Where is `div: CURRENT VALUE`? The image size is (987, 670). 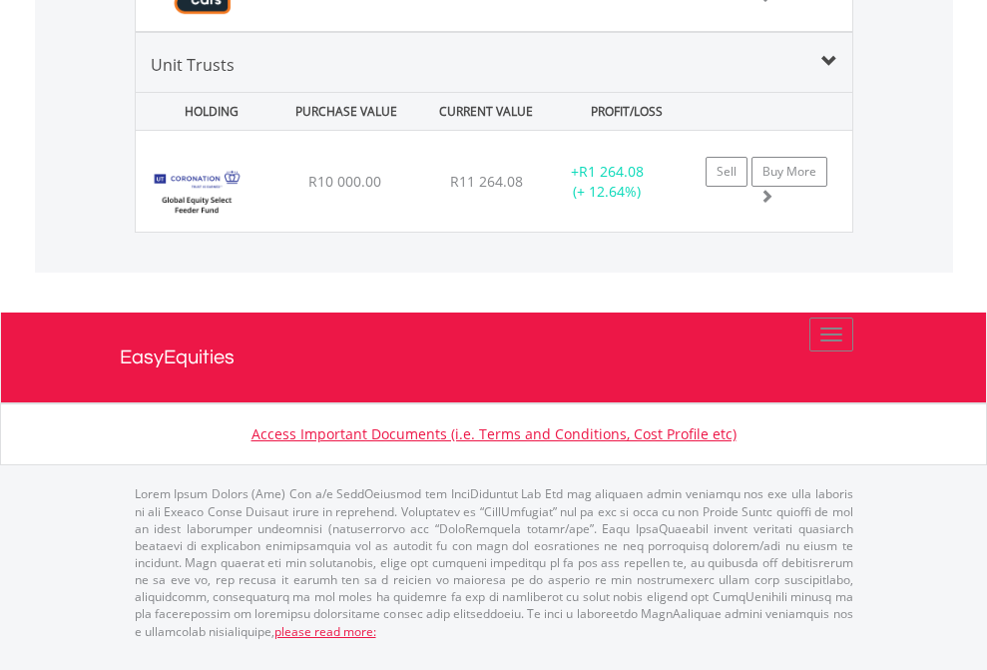
div: CURRENT VALUE is located at coordinates (486, 111).